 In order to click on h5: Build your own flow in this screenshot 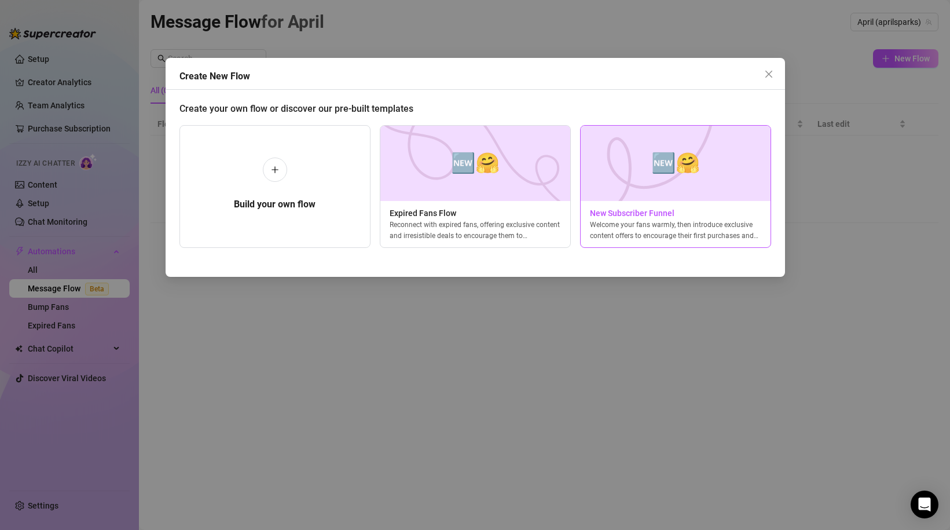, I will do `click(275, 204)`.